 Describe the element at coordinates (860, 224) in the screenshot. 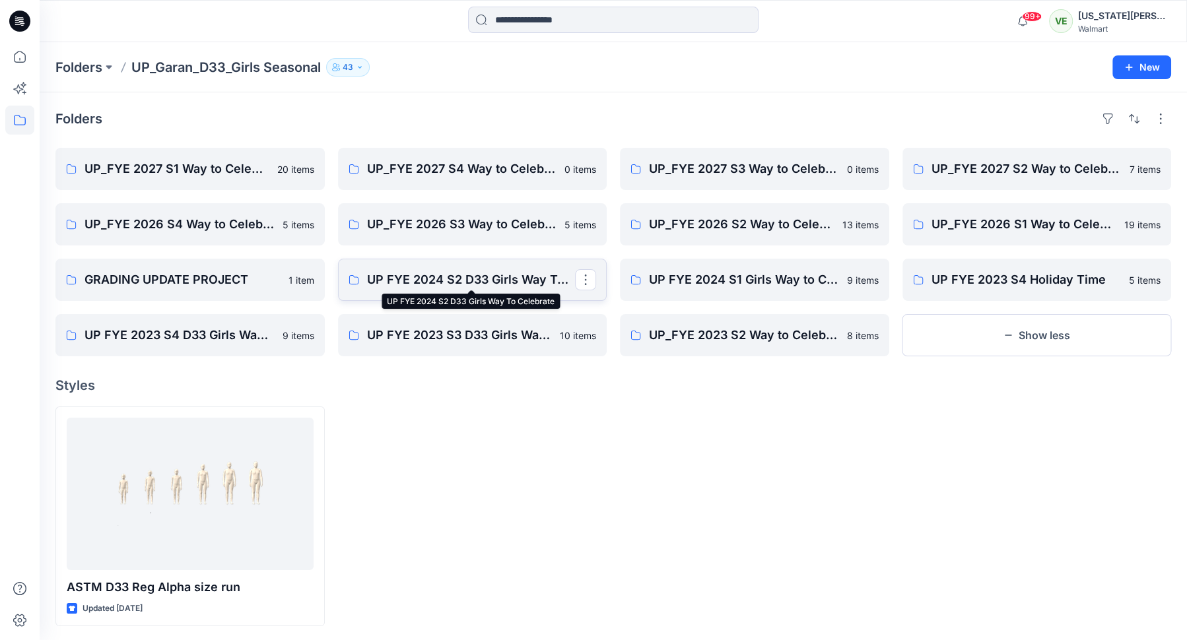

I see `p: 13 items` at that location.